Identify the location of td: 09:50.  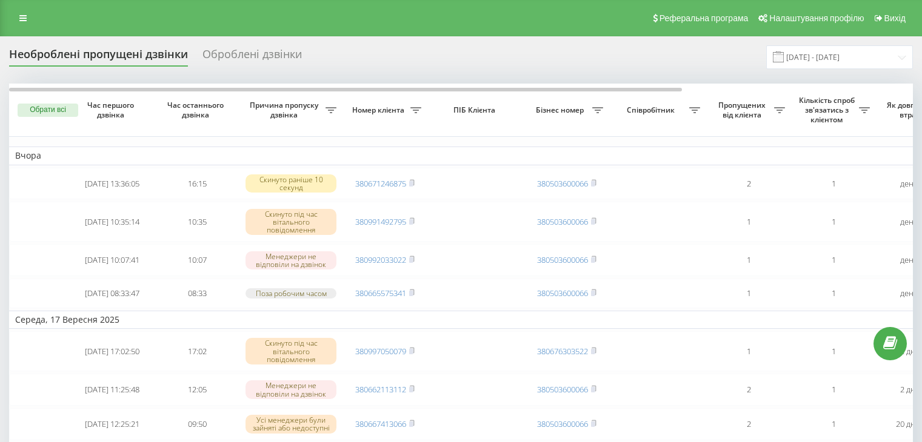
(197, 424).